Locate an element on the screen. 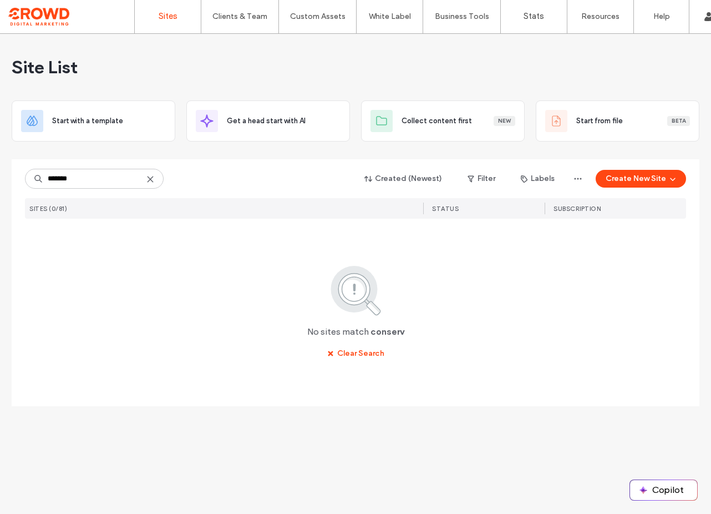 The image size is (711, 514). span: Start from file is located at coordinates (600, 121).